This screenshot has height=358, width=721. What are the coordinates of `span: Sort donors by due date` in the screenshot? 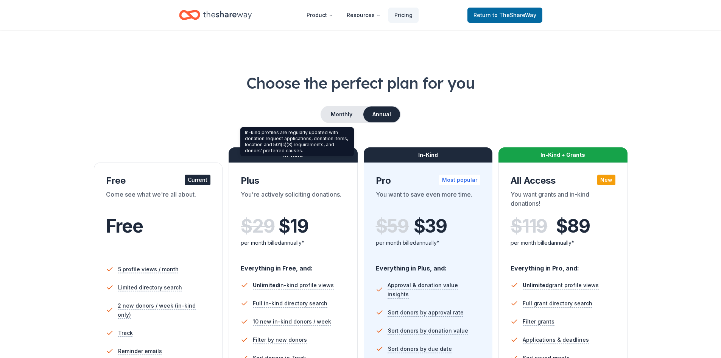 It's located at (420, 349).